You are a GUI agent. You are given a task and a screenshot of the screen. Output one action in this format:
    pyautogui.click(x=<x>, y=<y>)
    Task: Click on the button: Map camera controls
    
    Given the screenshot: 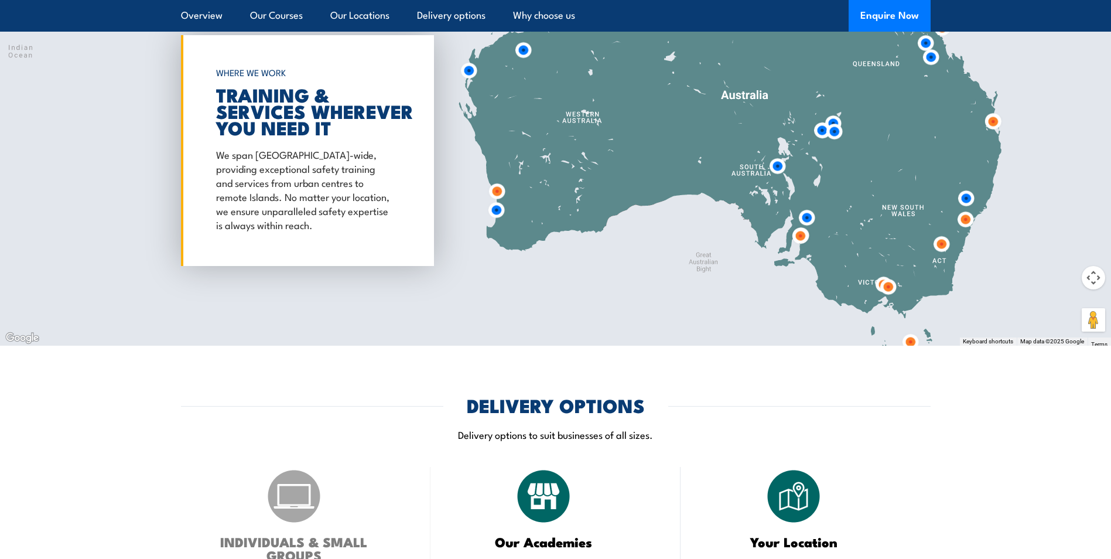 What is the action you would take?
    pyautogui.click(x=1093, y=278)
    